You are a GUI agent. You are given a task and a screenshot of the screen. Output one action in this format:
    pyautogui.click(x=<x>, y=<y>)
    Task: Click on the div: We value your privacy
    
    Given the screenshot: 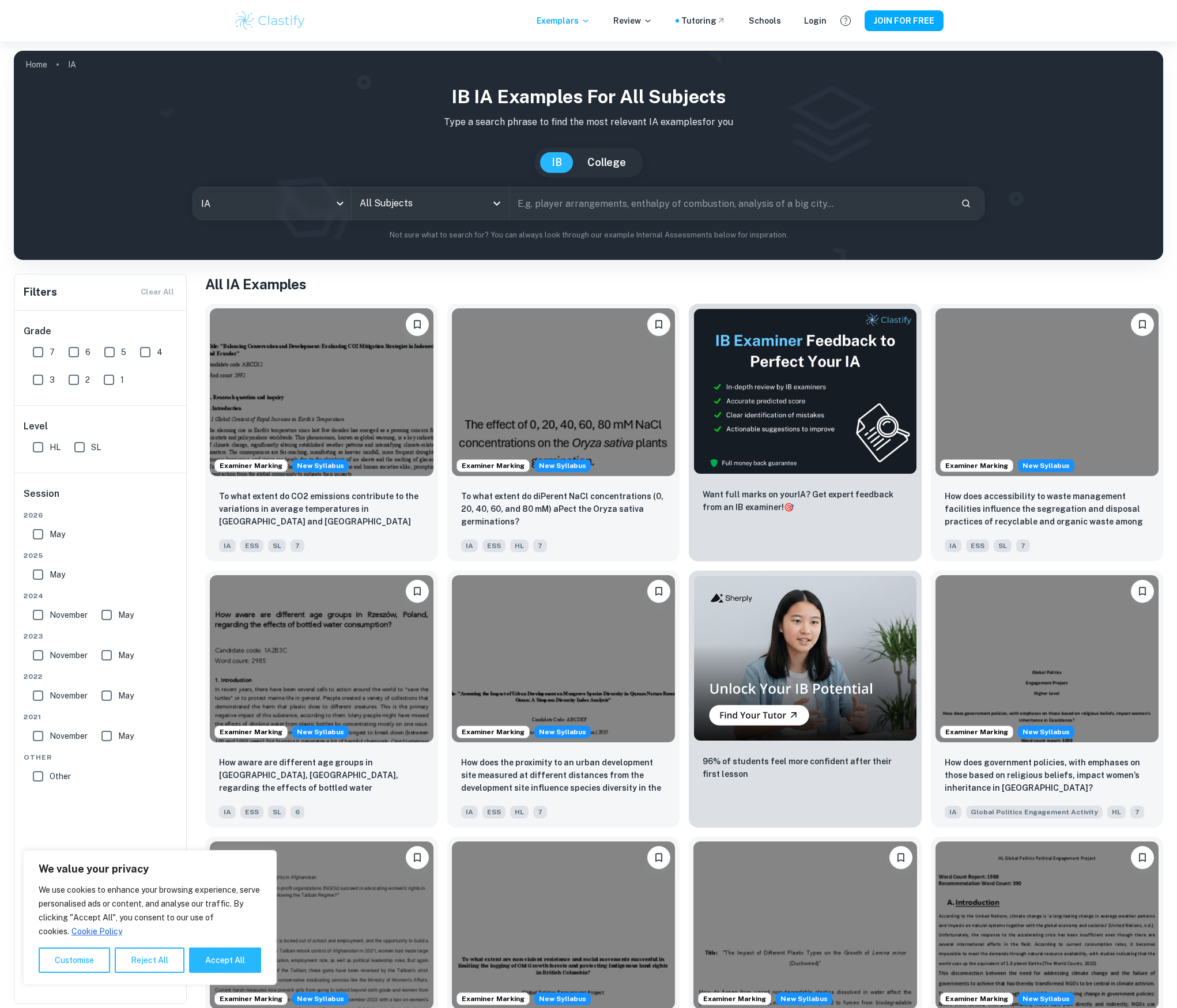 What is the action you would take?
    pyautogui.click(x=149, y=918)
    